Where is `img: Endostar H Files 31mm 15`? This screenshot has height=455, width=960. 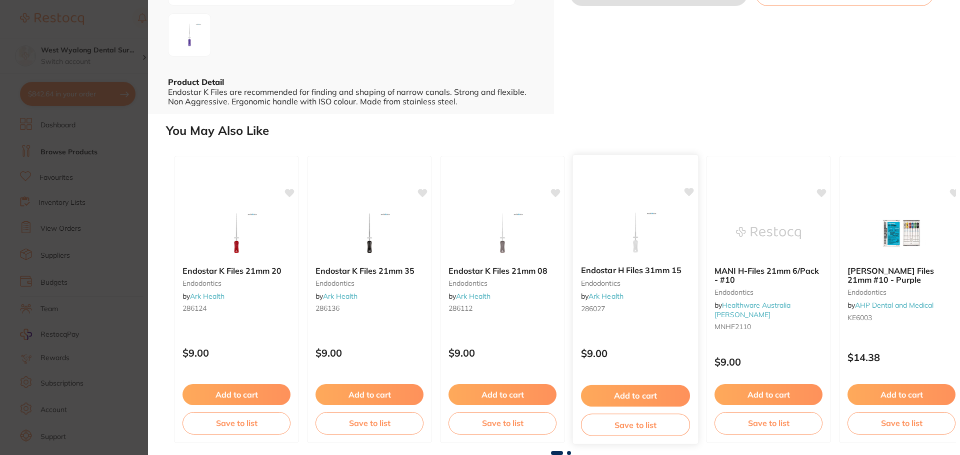
img: Endostar H Files 31mm 15 is located at coordinates (635, 232).